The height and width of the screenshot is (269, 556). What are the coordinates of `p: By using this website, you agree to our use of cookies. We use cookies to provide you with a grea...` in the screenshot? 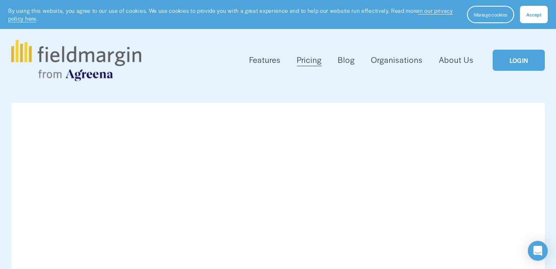 It's located at (234, 14).